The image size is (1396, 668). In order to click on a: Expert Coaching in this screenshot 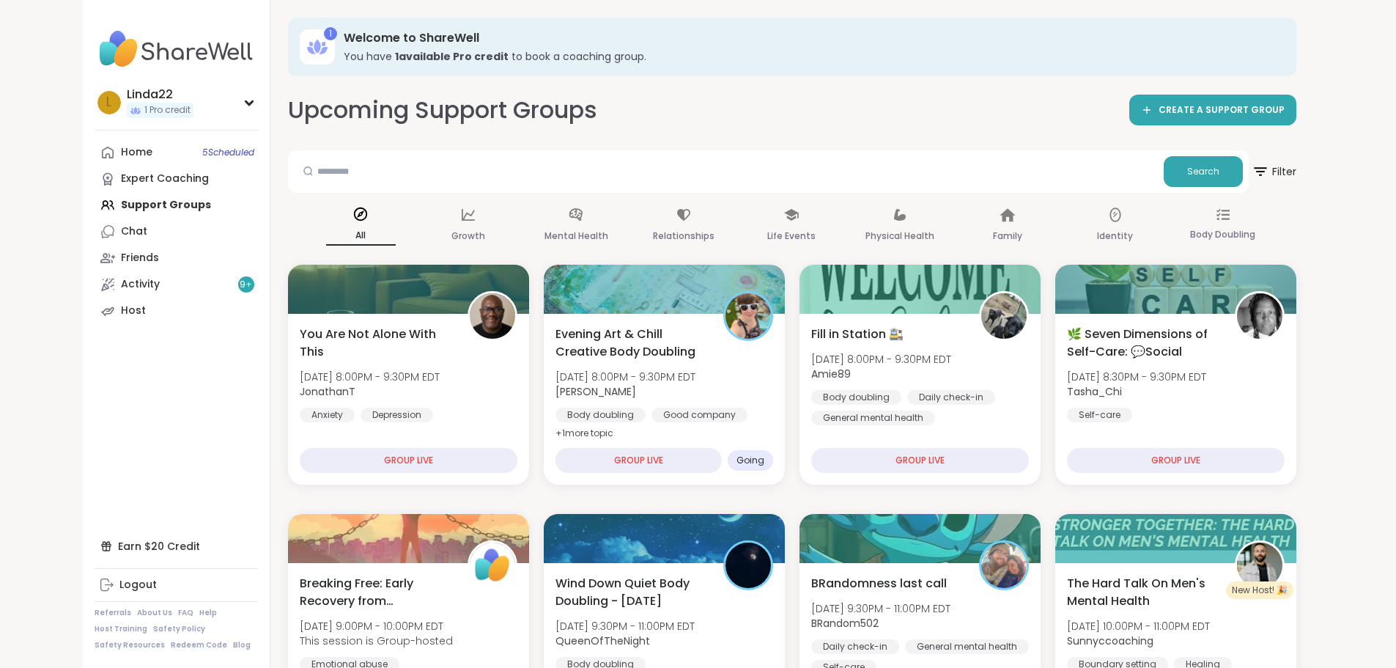, I will do `click(176, 179)`.